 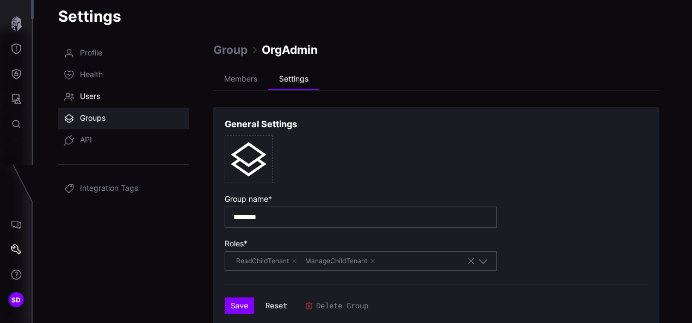 What do you see at coordinates (91, 75) in the screenshot?
I see `span: Health` at bounding box center [91, 75].